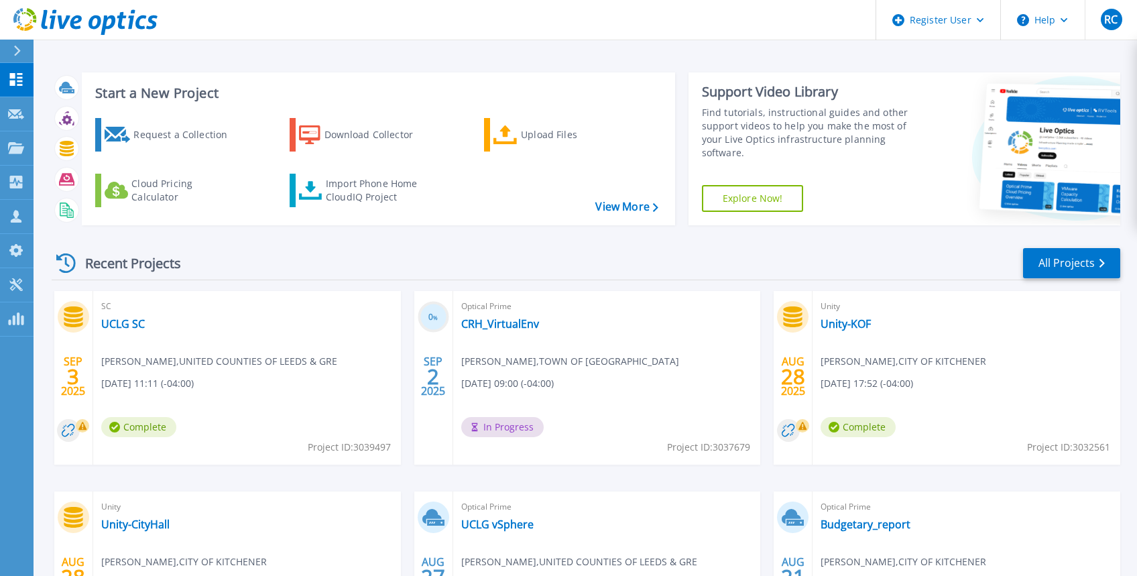 The image size is (1137, 576). What do you see at coordinates (626, 207) in the screenshot?
I see `a: View More` at bounding box center [626, 207].